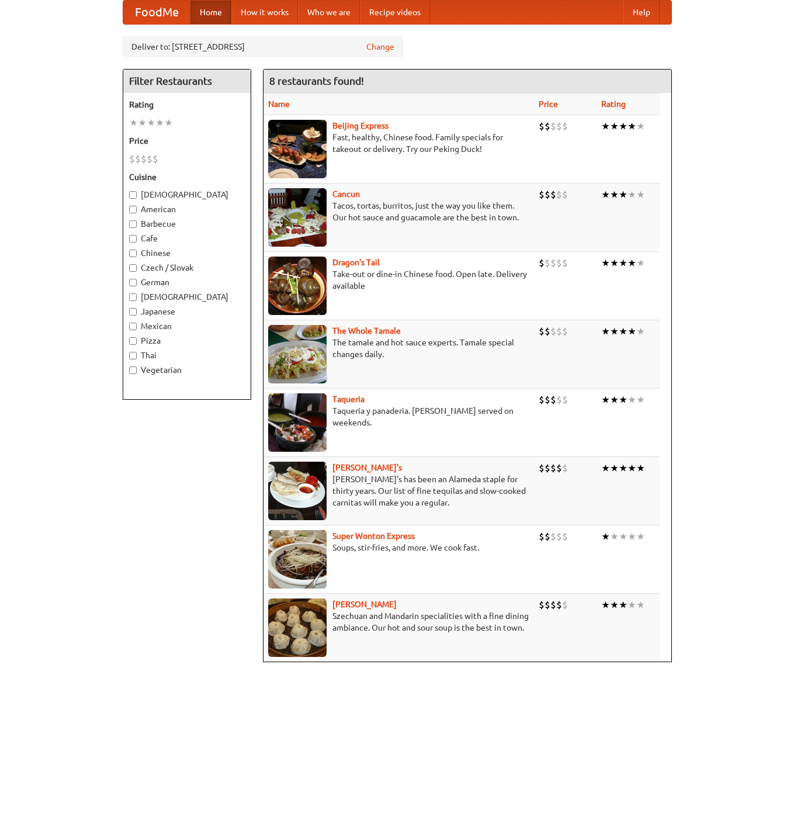  What do you see at coordinates (361, 126) in the screenshot?
I see `b: Beijing Express` at bounding box center [361, 126].